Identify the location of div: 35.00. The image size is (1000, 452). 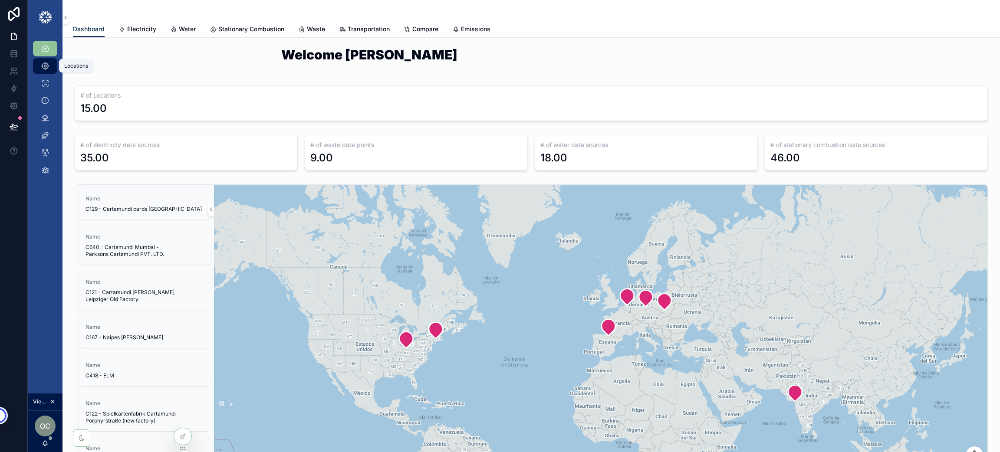
(95, 158).